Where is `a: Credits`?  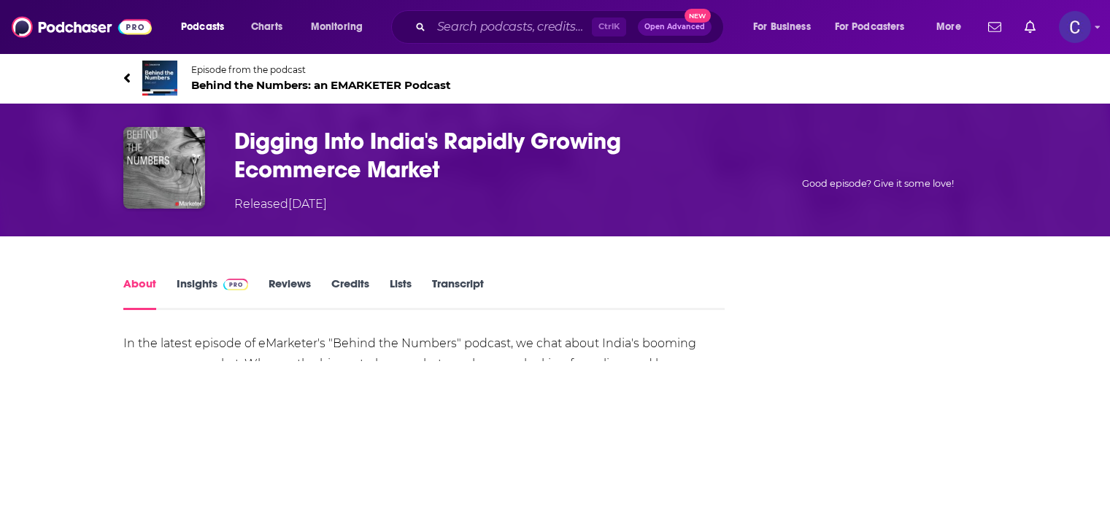 a: Credits is located at coordinates (350, 293).